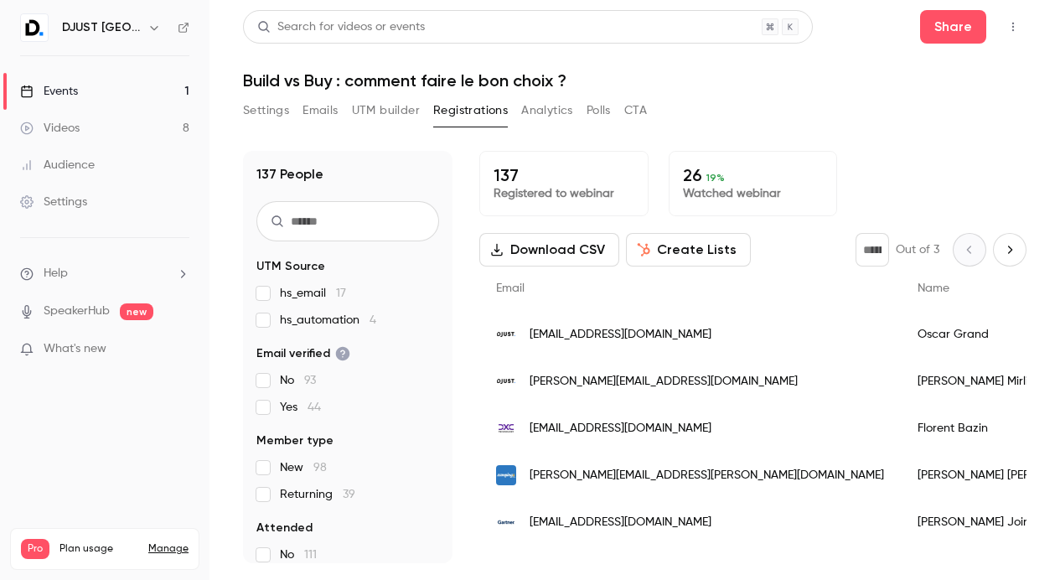 The height and width of the screenshot is (580, 1060). What do you see at coordinates (54, 202) in the screenshot?
I see `div: Settings` at bounding box center [54, 202].